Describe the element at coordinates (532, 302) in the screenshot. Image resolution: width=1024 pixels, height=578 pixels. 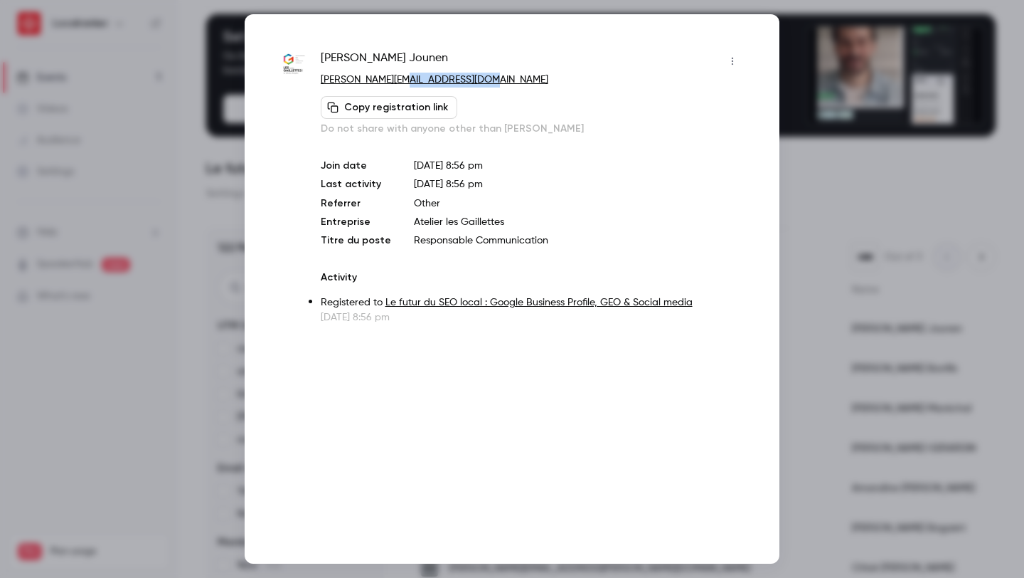
I see `p: Registered to` at that location.